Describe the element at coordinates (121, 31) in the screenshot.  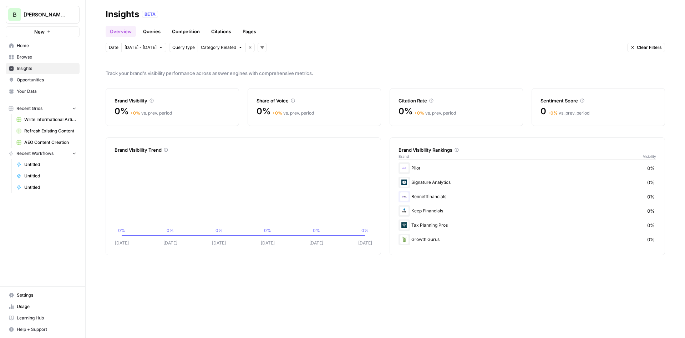
I see `a: Overview` at that location.